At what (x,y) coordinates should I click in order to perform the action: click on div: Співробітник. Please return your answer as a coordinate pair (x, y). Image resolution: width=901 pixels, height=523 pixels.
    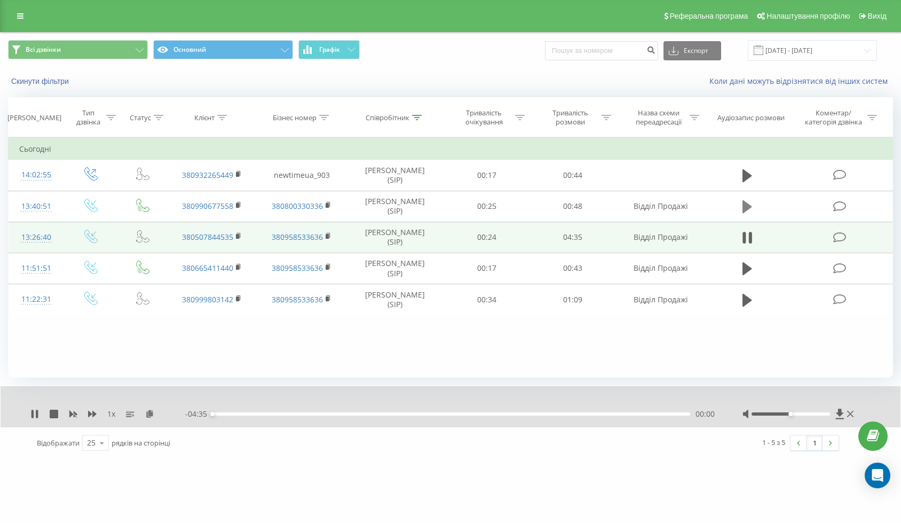
    Looking at the image, I should click on (388, 117).